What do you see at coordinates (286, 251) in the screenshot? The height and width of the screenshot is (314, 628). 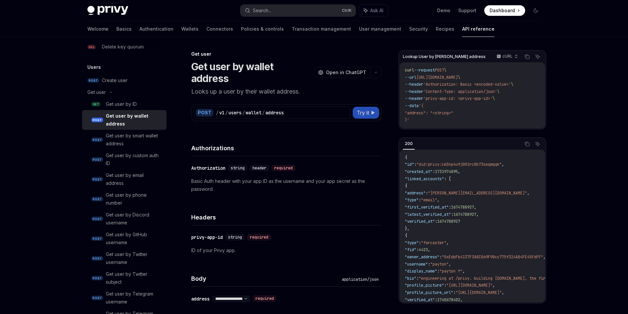 I see `p: ID of your Privy app.` at bounding box center [286, 251].